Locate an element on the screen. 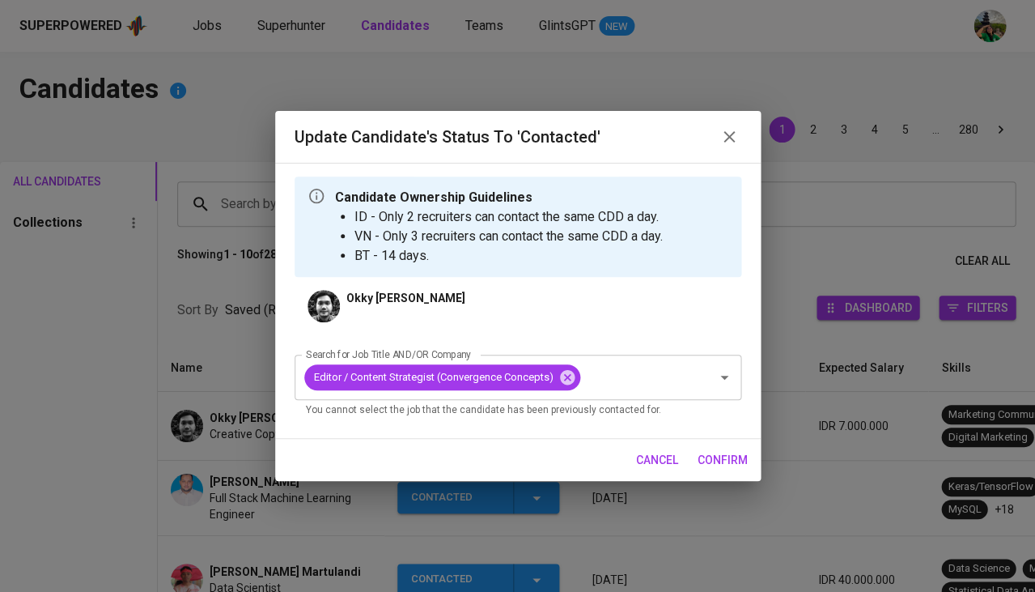  li: ID - Only 2 recruiters can contact the same CDD a day. is located at coordinates (508, 217).